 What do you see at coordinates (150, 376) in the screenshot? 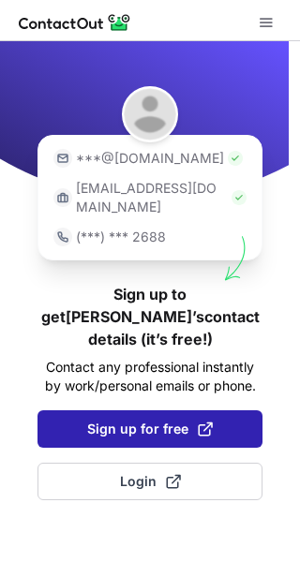
I see `p: Contact any professional instantly by work/personal emails or phone.` at bounding box center [150, 376].